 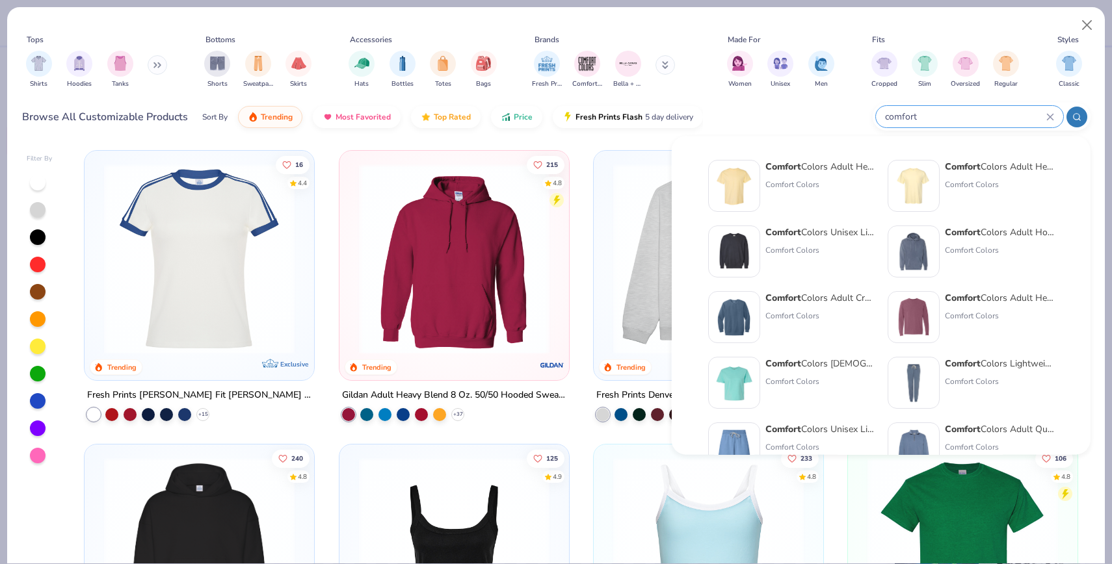 I want to click on img: TopRated.gif, so click(x=426, y=117).